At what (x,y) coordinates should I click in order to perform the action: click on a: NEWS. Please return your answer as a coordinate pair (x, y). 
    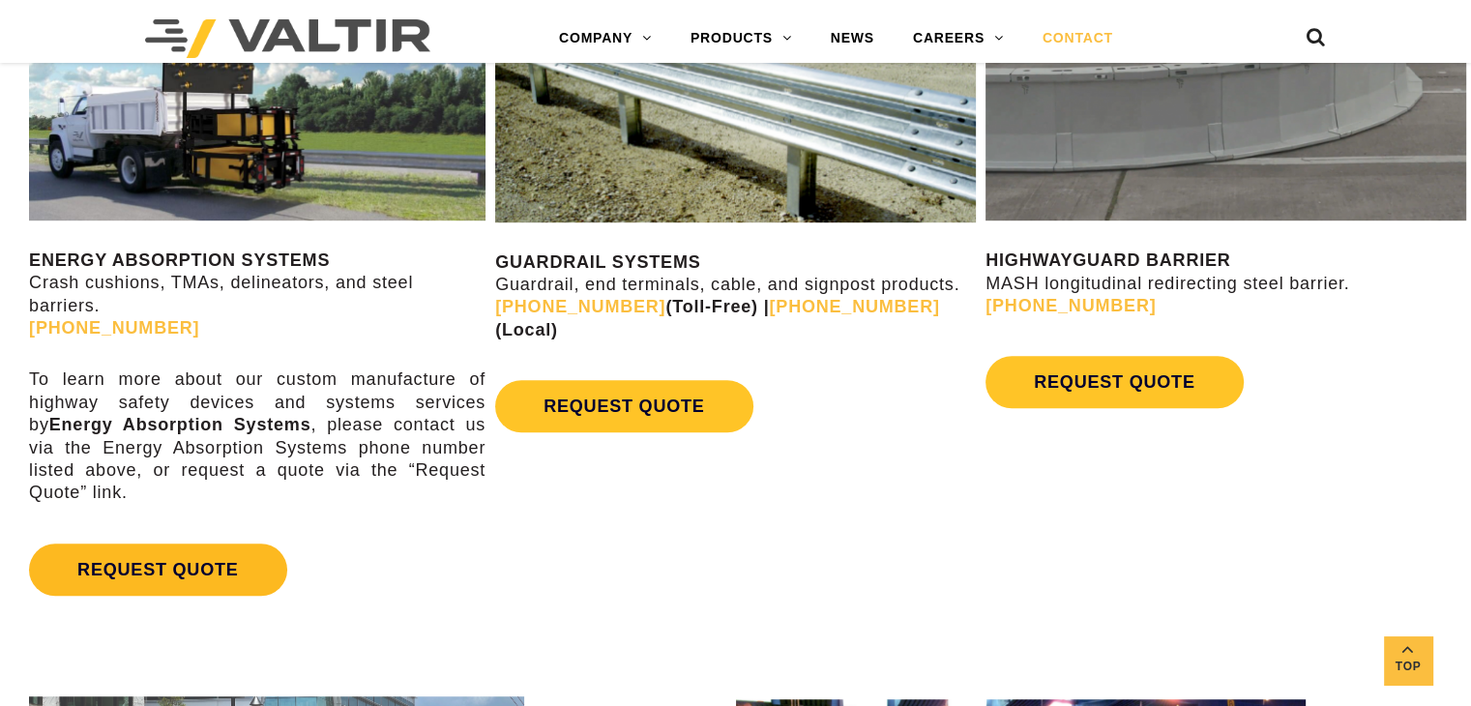
    Looking at the image, I should click on (852, 39).